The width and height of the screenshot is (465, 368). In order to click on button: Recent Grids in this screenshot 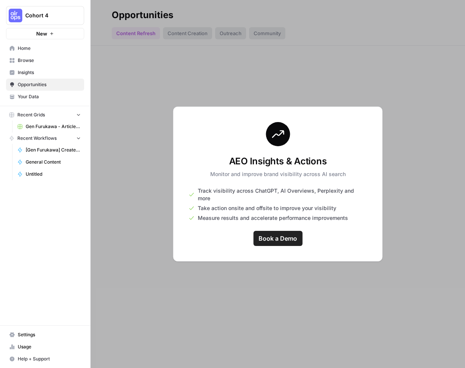, I will do `click(45, 115)`.